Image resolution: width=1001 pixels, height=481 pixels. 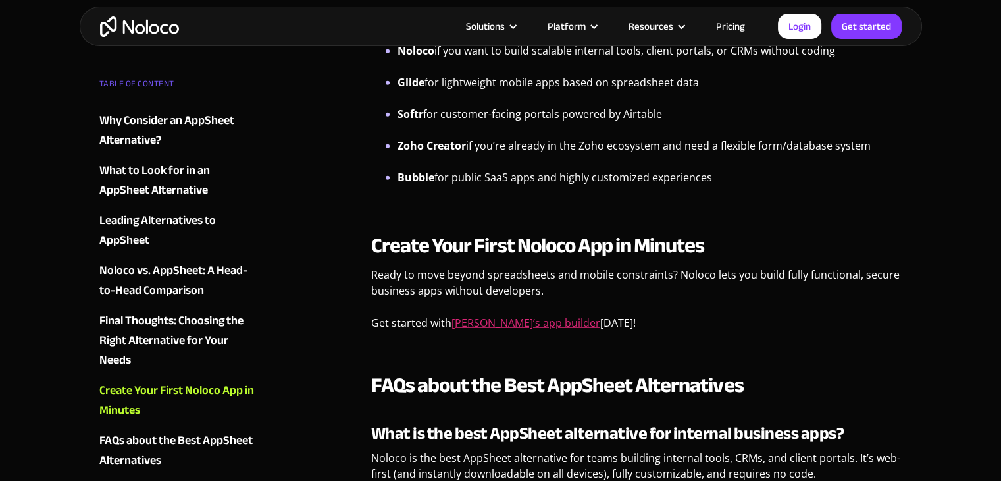 I want to click on a: Final Thoughts: Choosing the Right Alternative for Your Needs, so click(x=179, y=340).